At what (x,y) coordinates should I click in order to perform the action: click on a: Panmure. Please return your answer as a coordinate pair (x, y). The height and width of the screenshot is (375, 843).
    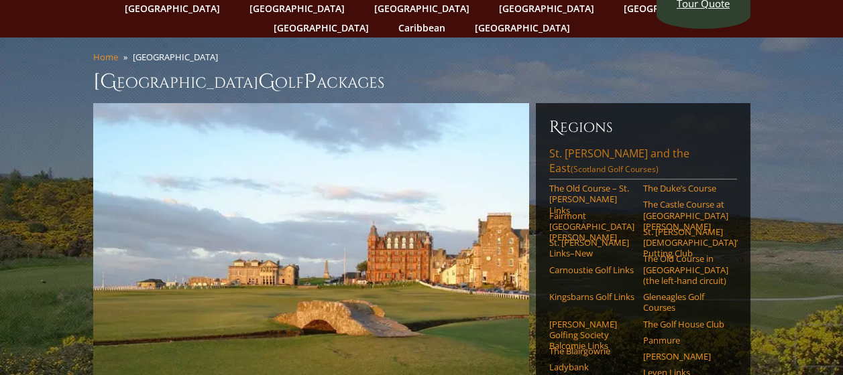
    Looking at the image, I should click on (685, 341).